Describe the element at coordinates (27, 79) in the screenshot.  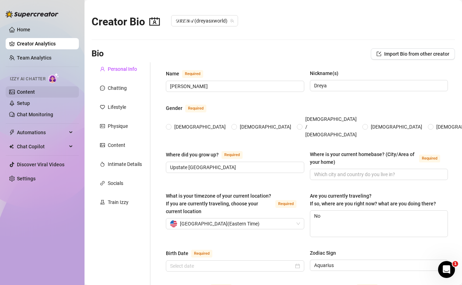
I see `span: Izzy AI Chatter` at that location.